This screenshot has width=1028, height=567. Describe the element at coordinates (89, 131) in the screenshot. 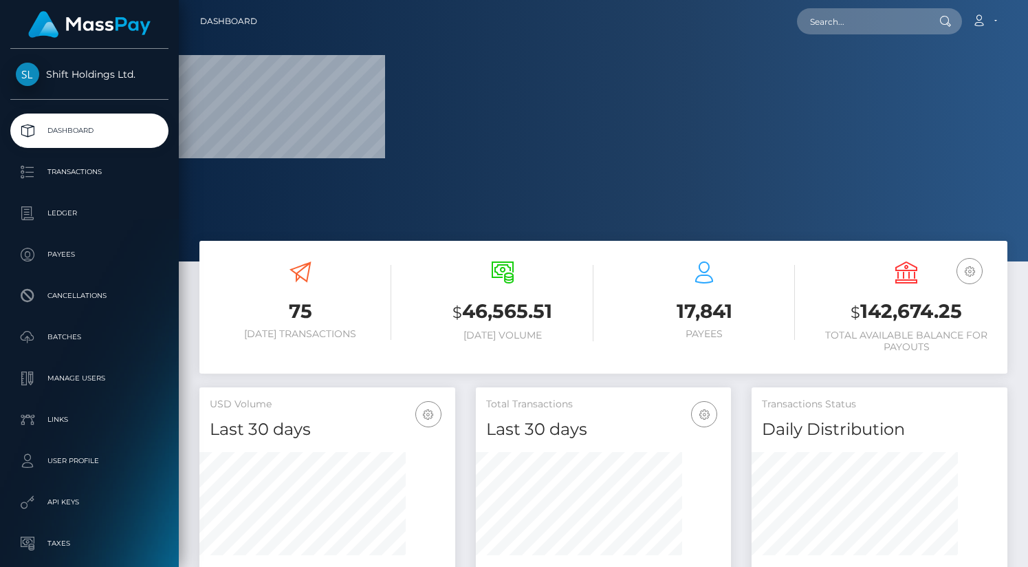

I see `p: Dashboard` at that location.